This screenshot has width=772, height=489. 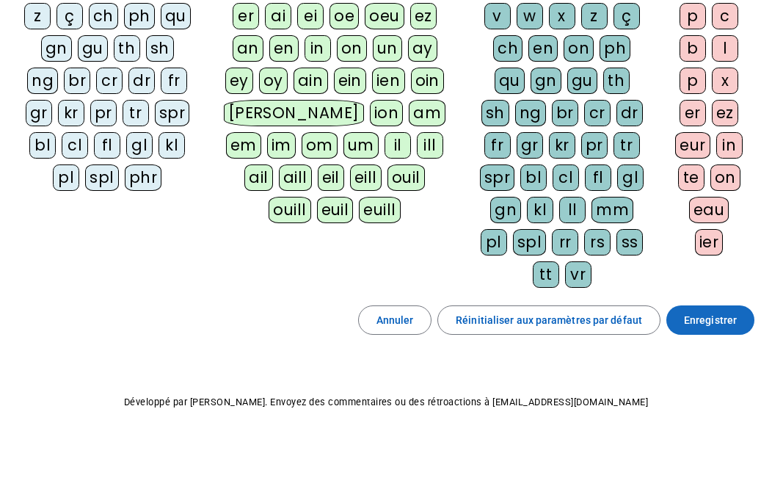 What do you see at coordinates (388, 81) in the screenshot?
I see `div: ien` at bounding box center [388, 81].